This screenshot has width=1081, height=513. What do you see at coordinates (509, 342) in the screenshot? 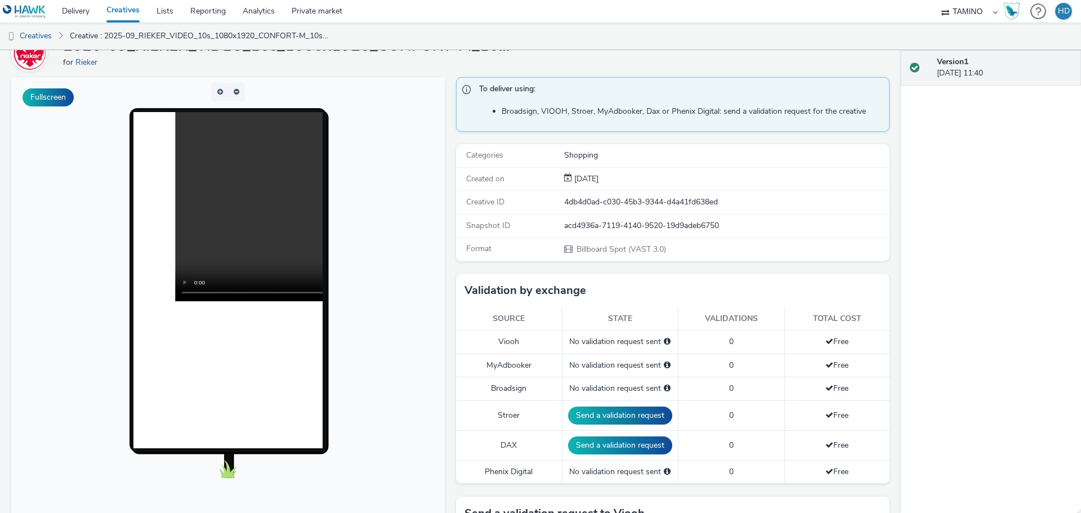
I see `td: Viooh` at bounding box center [509, 342].